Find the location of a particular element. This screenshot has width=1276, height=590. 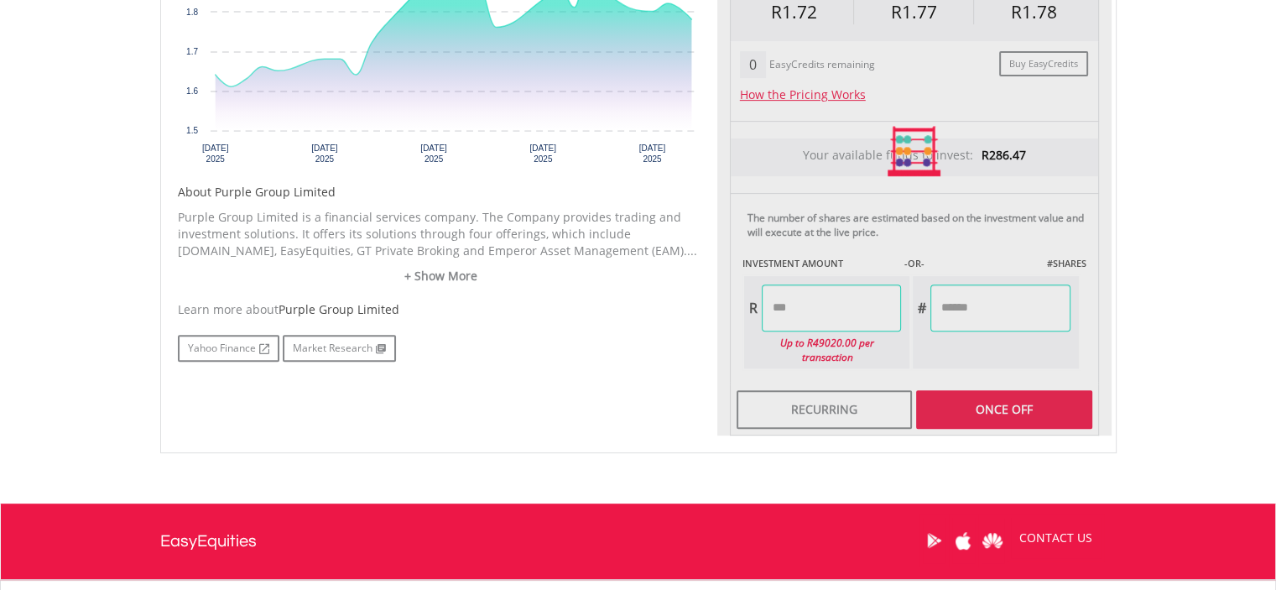

span: Purple Group Limited is located at coordinates (339, 309).